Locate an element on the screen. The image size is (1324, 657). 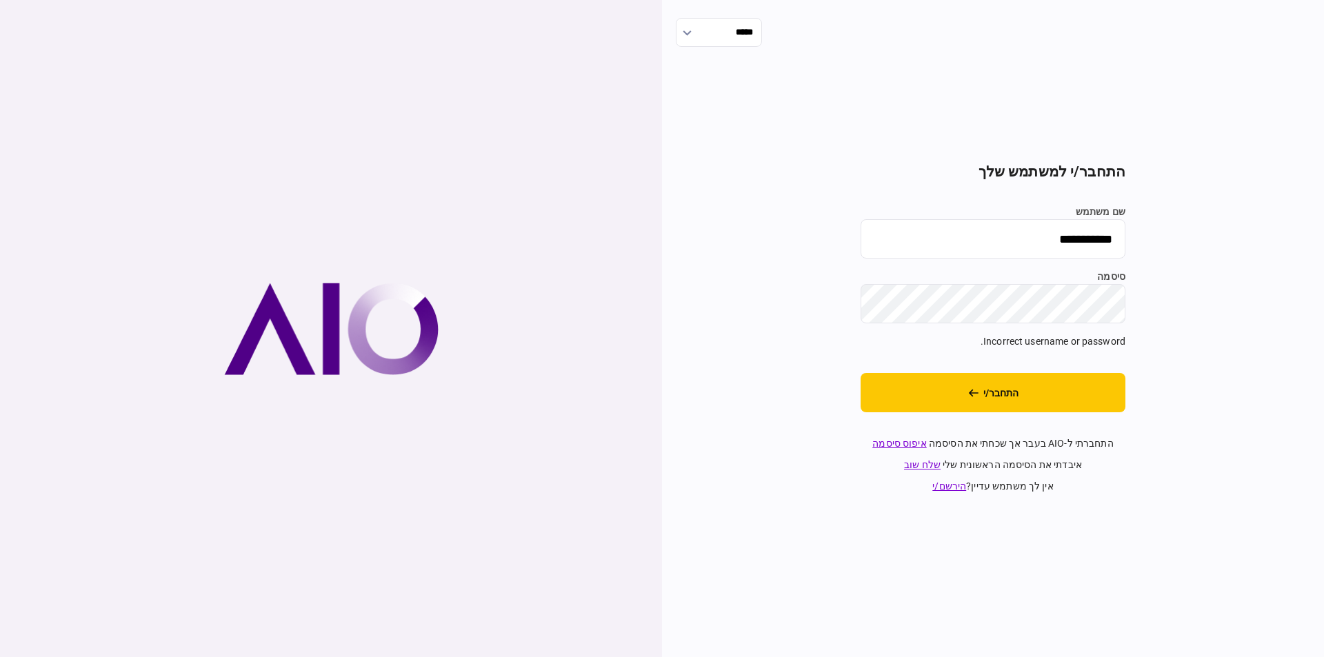
input: סיסמה is located at coordinates (993, 303).